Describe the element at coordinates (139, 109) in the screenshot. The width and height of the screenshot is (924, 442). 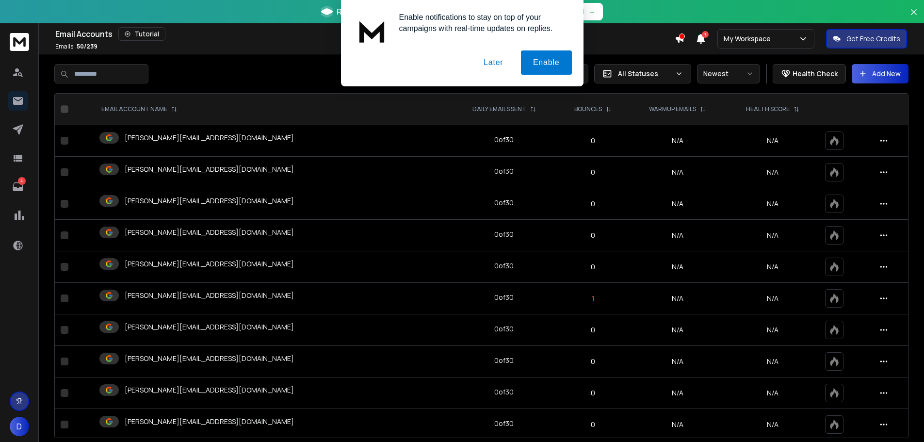
I see `div: EMAIL ACCOUNT NAME` at that location.